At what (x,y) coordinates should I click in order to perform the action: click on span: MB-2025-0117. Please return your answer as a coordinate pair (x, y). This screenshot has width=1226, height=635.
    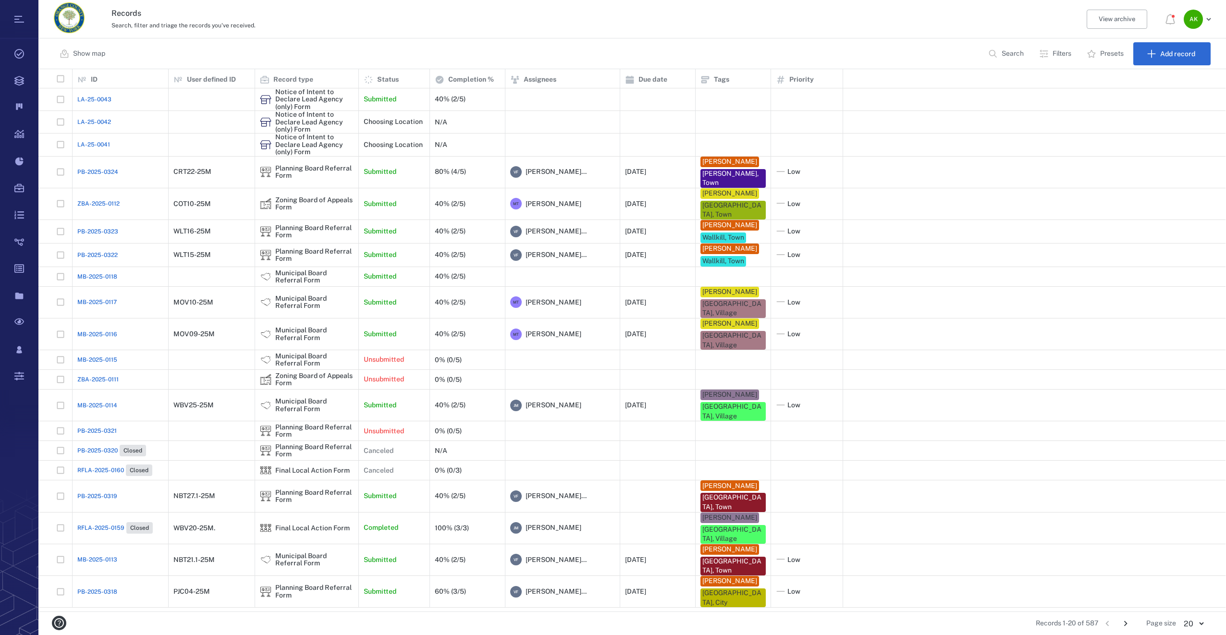
    Looking at the image, I should click on (97, 302).